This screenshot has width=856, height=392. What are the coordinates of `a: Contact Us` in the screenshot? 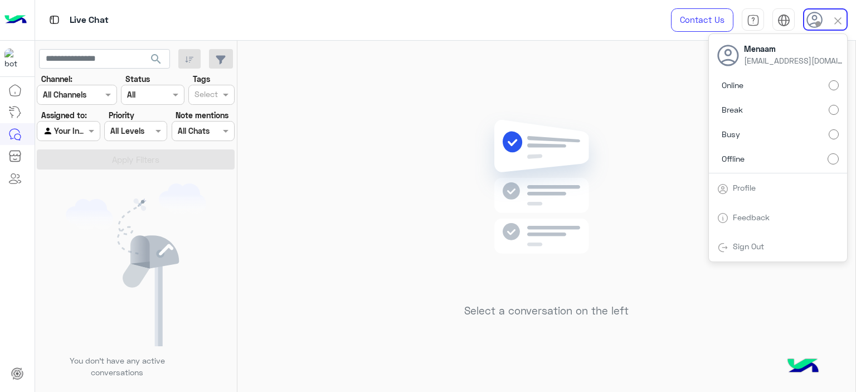 It's located at (702, 20).